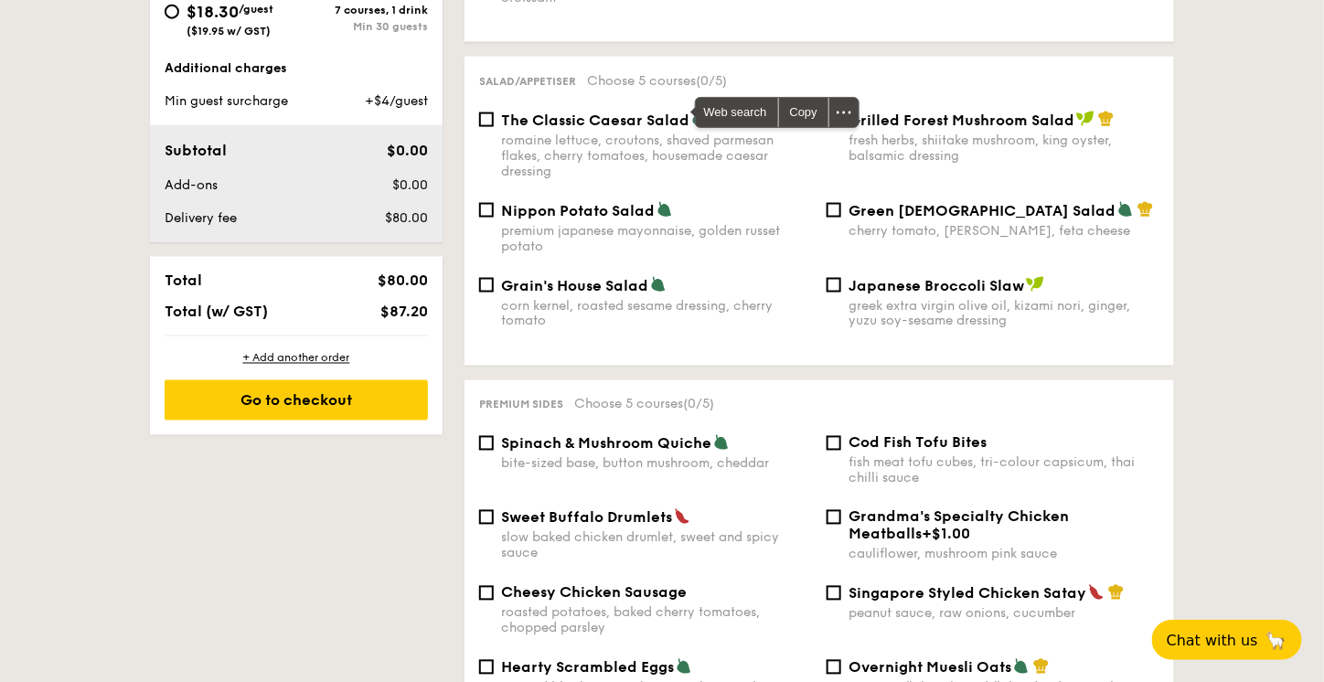 The image size is (1324, 682). What do you see at coordinates (226, 101) in the screenshot?
I see `span: Min guest surcharge` at bounding box center [226, 101].